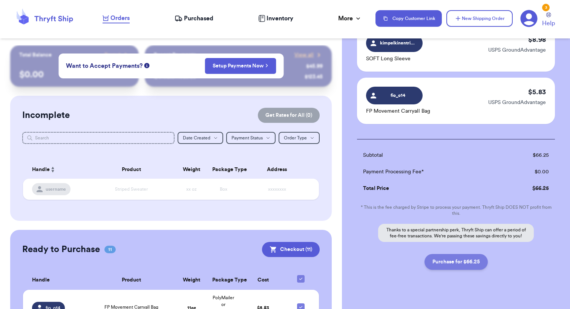 The image size is (570, 309). I want to click on p: SOFT Long Sleeve, so click(394, 59).